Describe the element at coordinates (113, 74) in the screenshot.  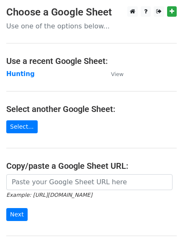
I see `a: View` at that location.